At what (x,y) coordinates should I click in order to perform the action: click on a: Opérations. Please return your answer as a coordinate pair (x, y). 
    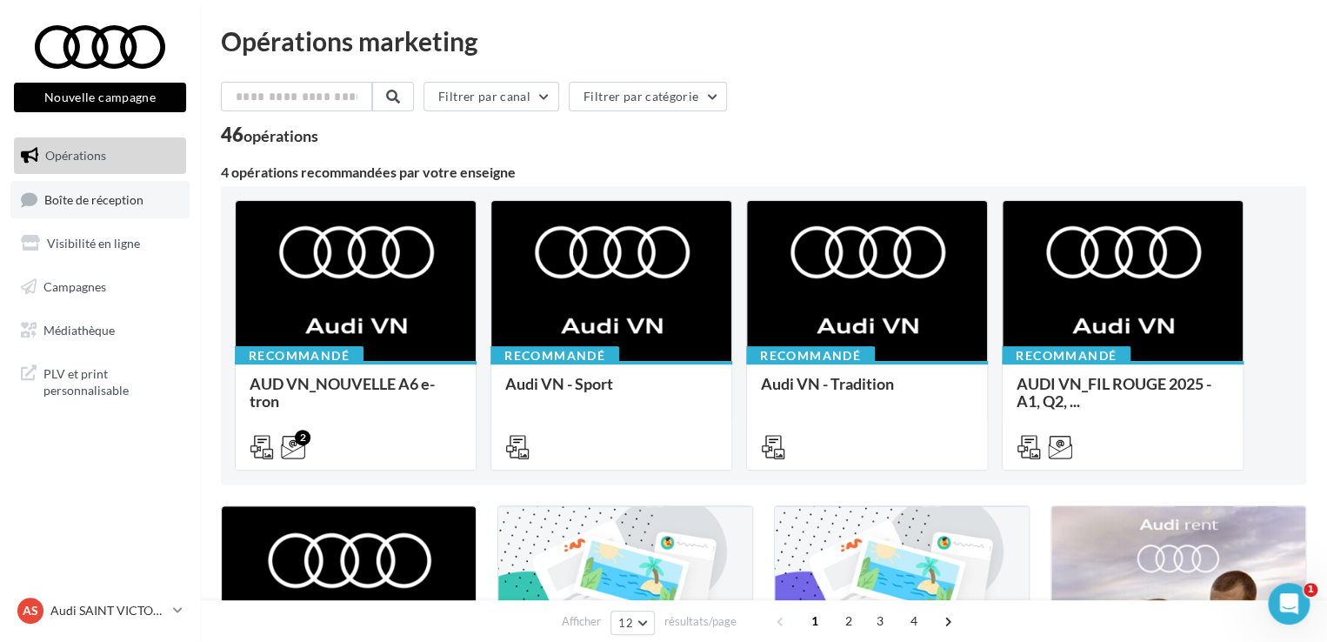
    Looking at the image, I should click on (100, 156).